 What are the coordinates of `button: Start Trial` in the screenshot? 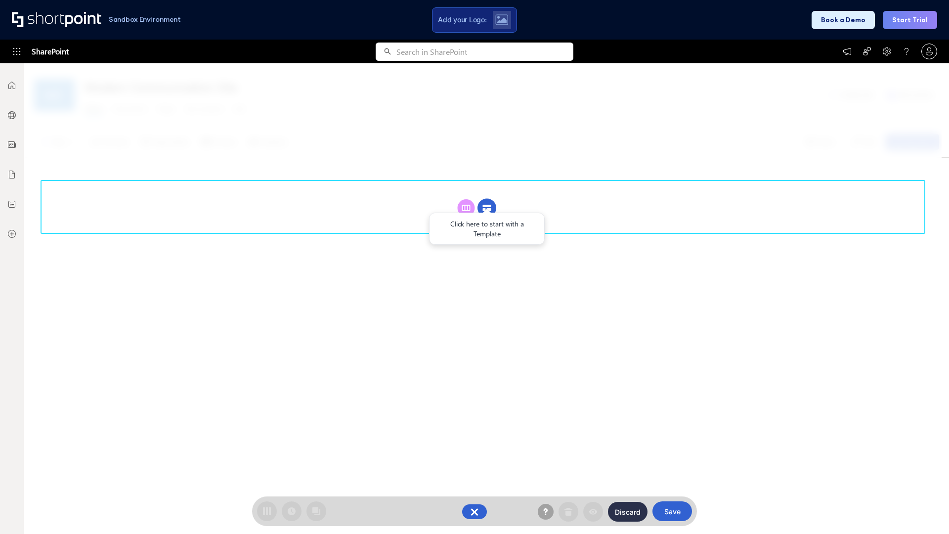 It's located at (910, 20).